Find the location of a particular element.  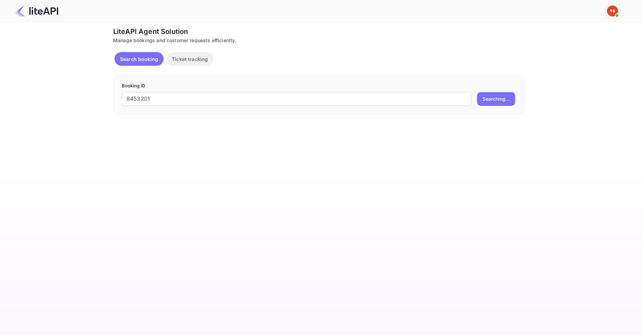

input: Enter Booking ID (e.g., 63782194) is located at coordinates (297, 99).